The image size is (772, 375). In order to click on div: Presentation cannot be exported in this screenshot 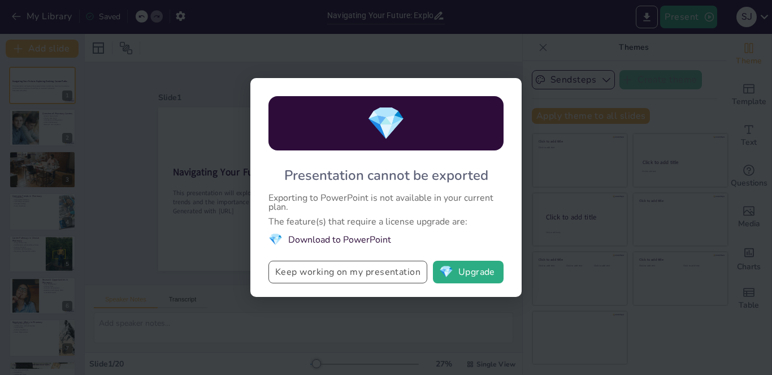, I will do `click(386, 175)`.